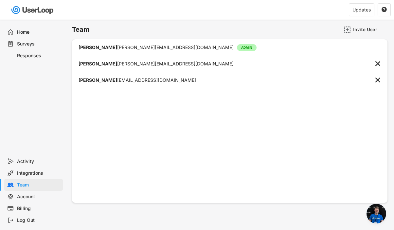 The height and width of the screenshot is (230, 394). What do you see at coordinates (39, 56) in the screenshot?
I see `div: Responses` at bounding box center [39, 56].